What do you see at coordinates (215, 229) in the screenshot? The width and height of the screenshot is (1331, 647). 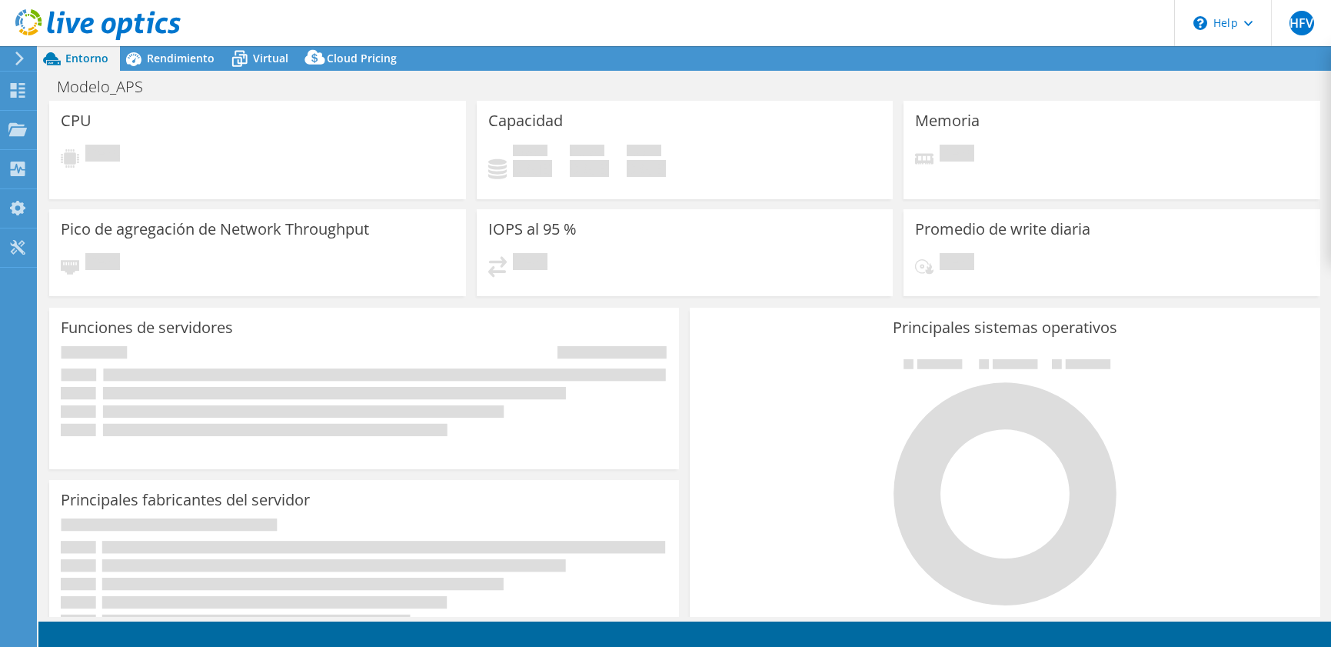 I see `h3: Pico de agregación de Network Throughput` at bounding box center [215, 229].